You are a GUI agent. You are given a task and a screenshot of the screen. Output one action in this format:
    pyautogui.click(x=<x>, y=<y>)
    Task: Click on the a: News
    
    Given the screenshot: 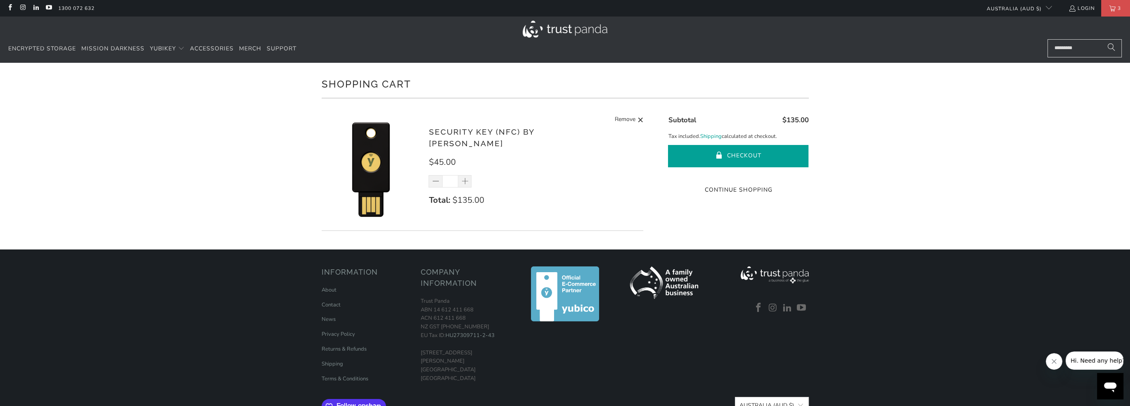 What is the action you would take?
    pyautogui.click(x=329, y=319)
    